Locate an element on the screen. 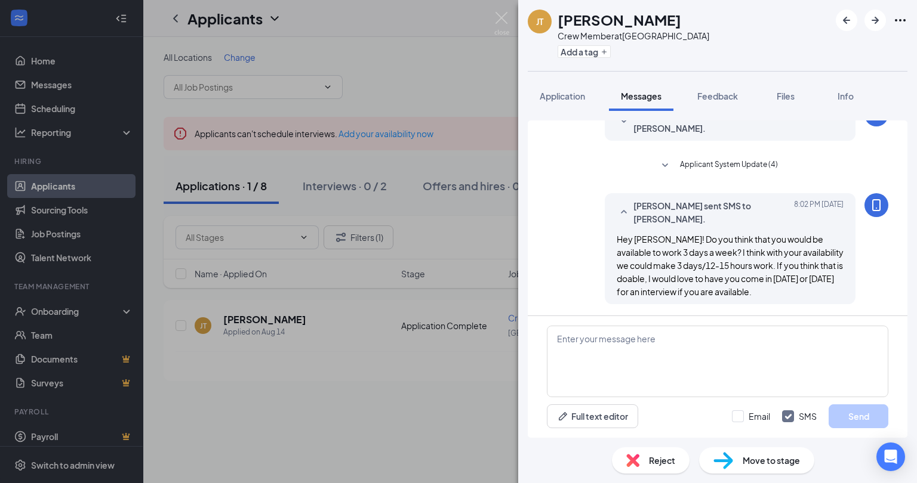  button: Send is located at coordinates (858, 417).